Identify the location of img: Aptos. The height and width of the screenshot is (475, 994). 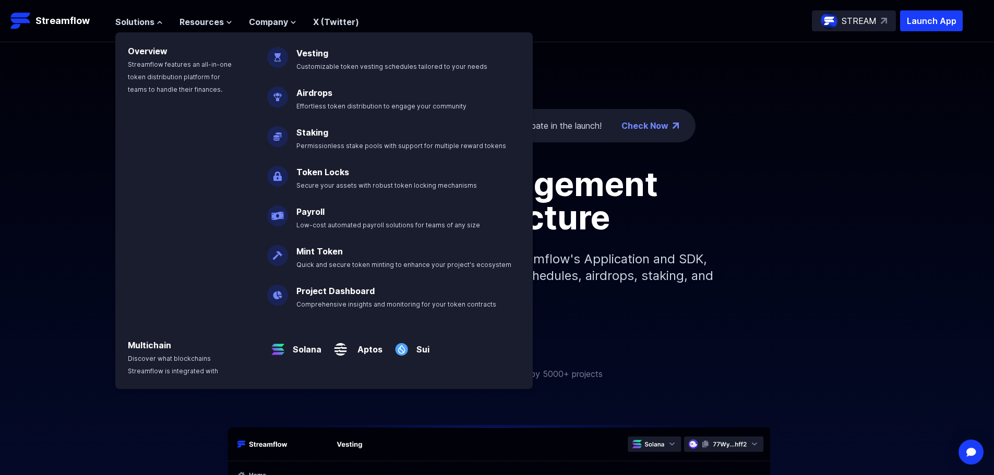
(340, 345).